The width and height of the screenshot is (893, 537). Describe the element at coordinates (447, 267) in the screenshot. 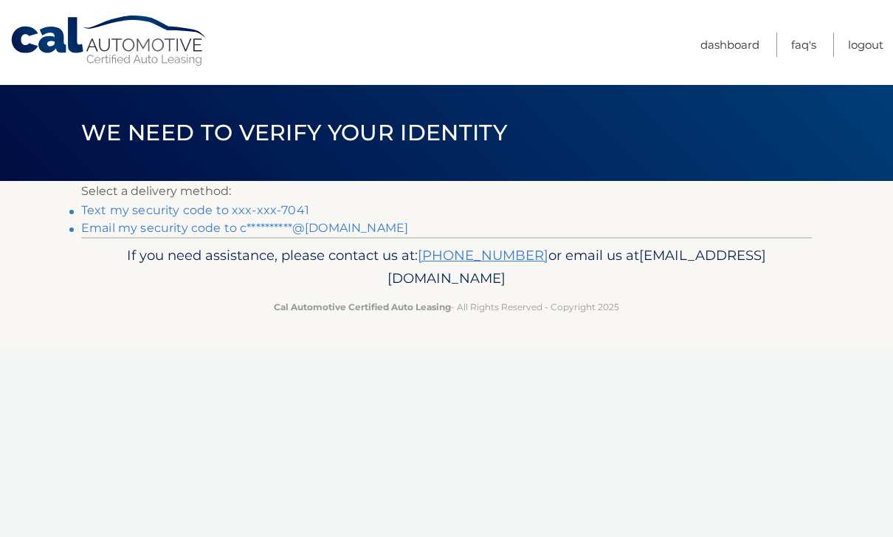

I see `p: If you need assistance, please contact us at: or email us at` at that location.